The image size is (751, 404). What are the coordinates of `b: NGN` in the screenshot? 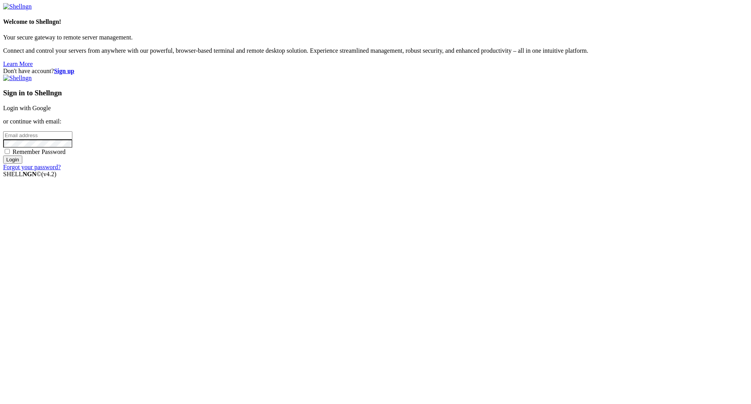 It's located at (30, 174).